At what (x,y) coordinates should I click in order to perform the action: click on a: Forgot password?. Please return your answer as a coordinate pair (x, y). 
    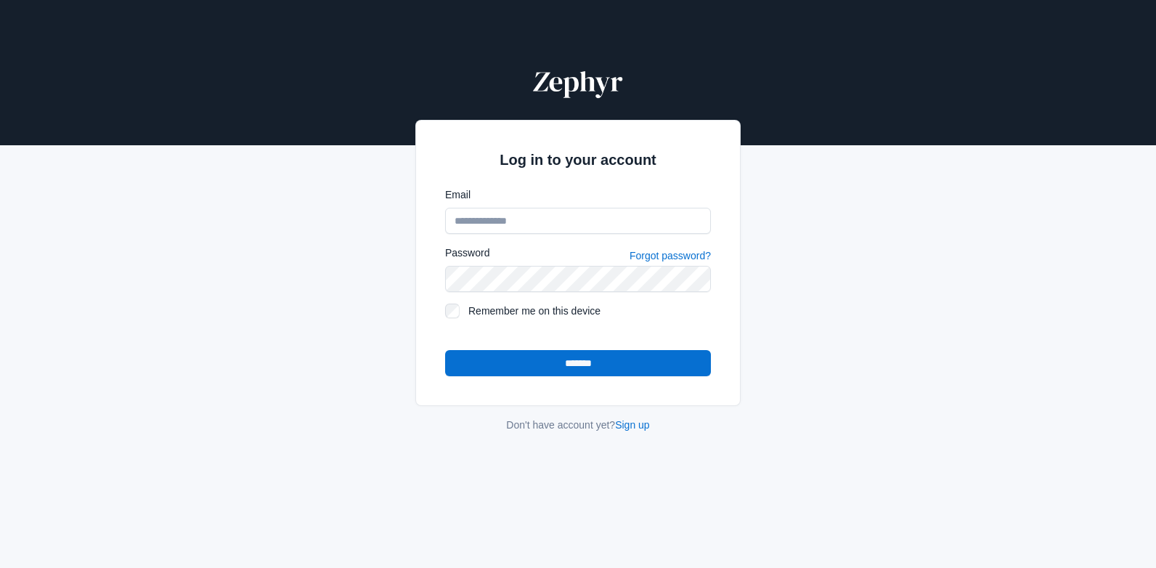
    Looking at the image, I should click on (670, 256).